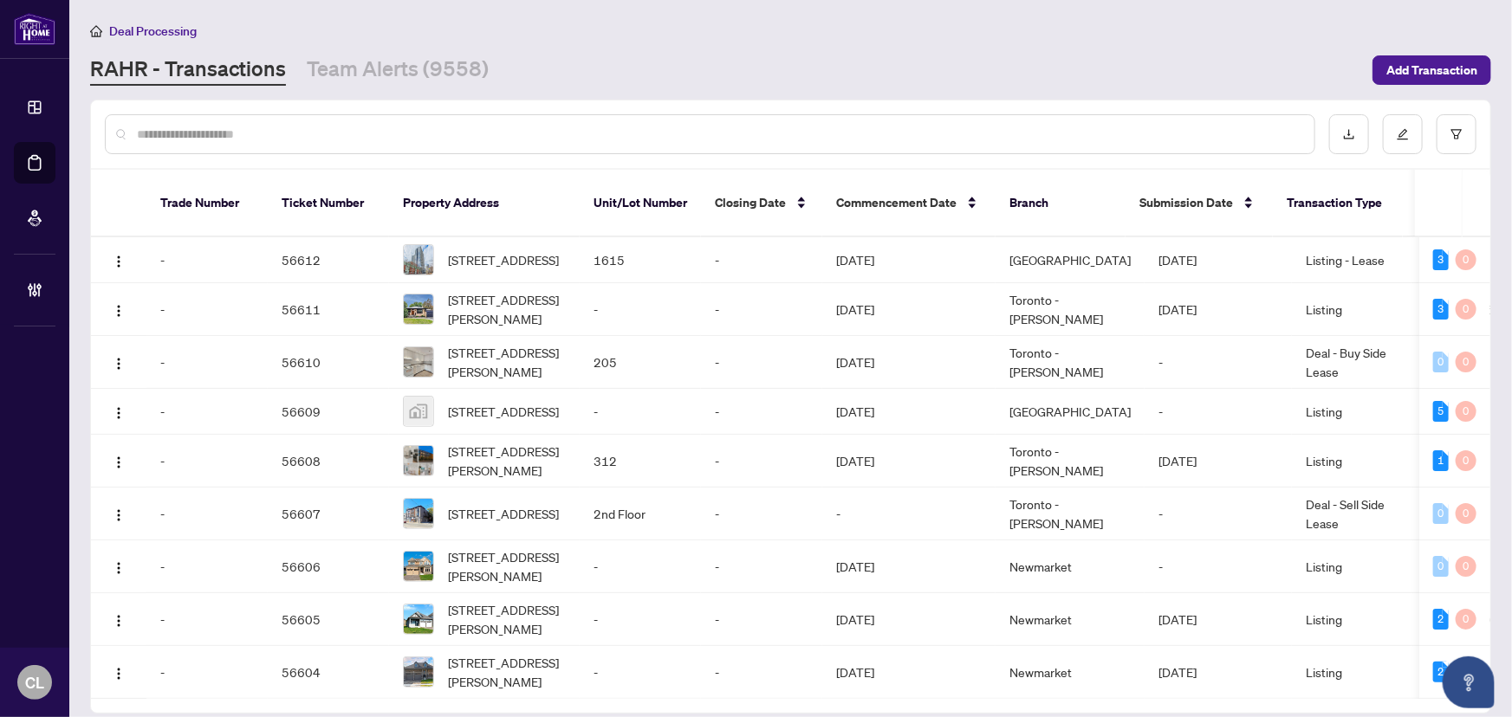 The height and width of the screenshot is (717, 1512). Describe the element at coordinates (1061, 204) in the screenshot. I see `th: Branch` at that location.